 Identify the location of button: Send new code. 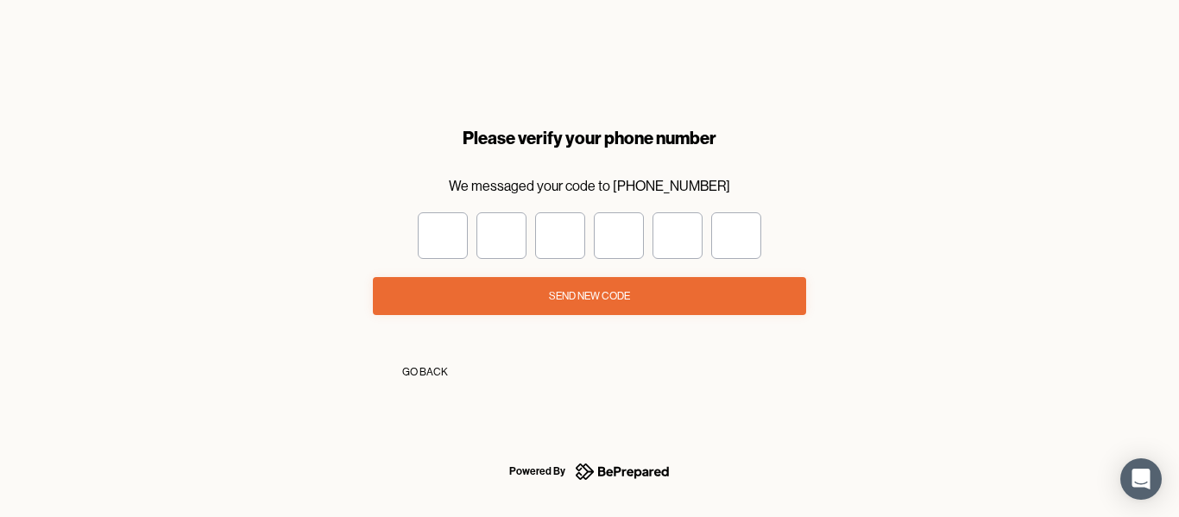
(590, 296).